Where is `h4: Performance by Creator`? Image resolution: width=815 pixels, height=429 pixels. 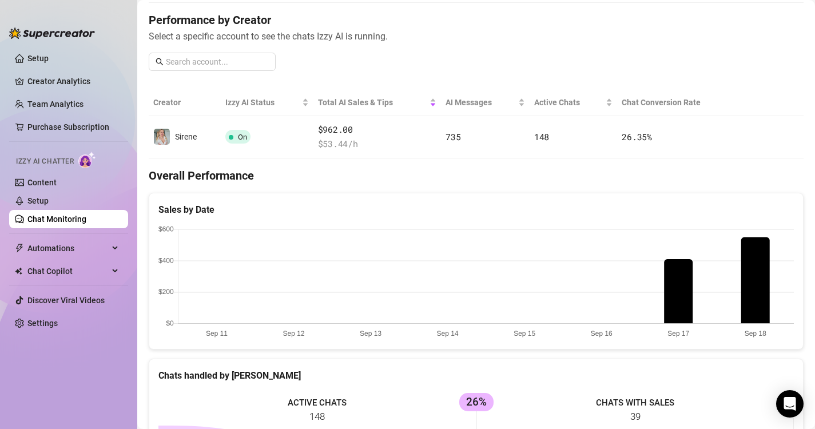 h4: Performance by Creator is located at coordinates (476, 20).